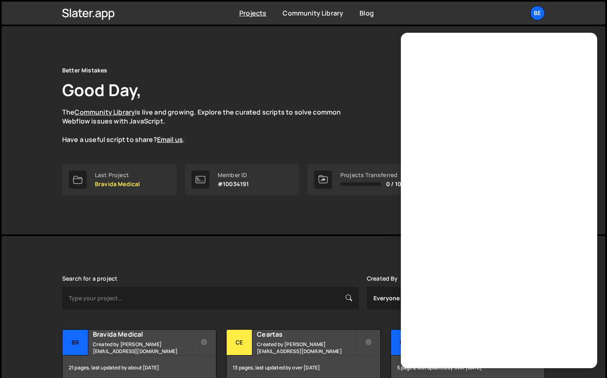 This screenshot has height=378, width=607. What do you see at coordinates (75, 342) in the screenshot?
I see `div: Br` at bounding box center [75, 342].